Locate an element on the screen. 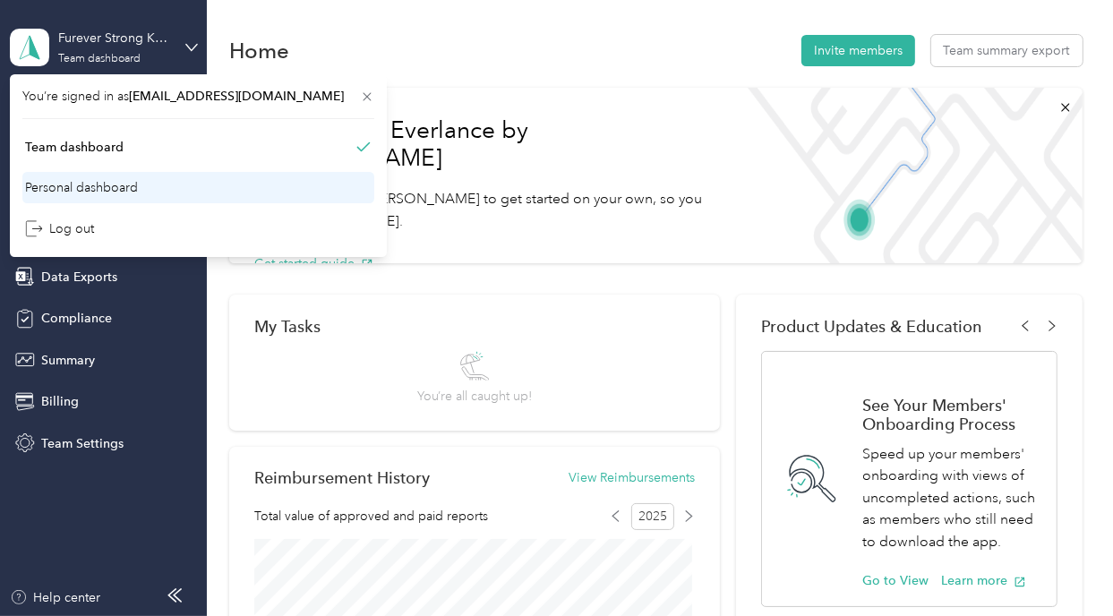 This screenshot has height=616, width=1113. button: View Reimbursements is located at coordinates (631, 477).